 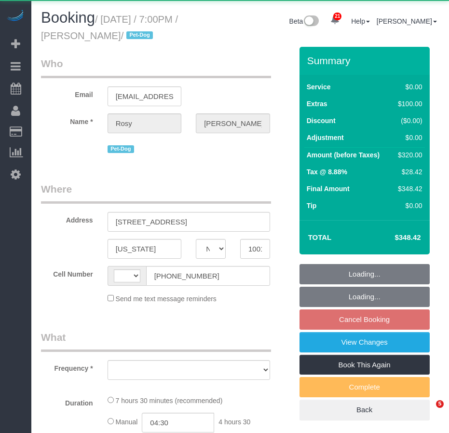 What do you see at coordinates (321, 121) in the screenshot?
I see `label: Discount` at bounding box center [321, 121].